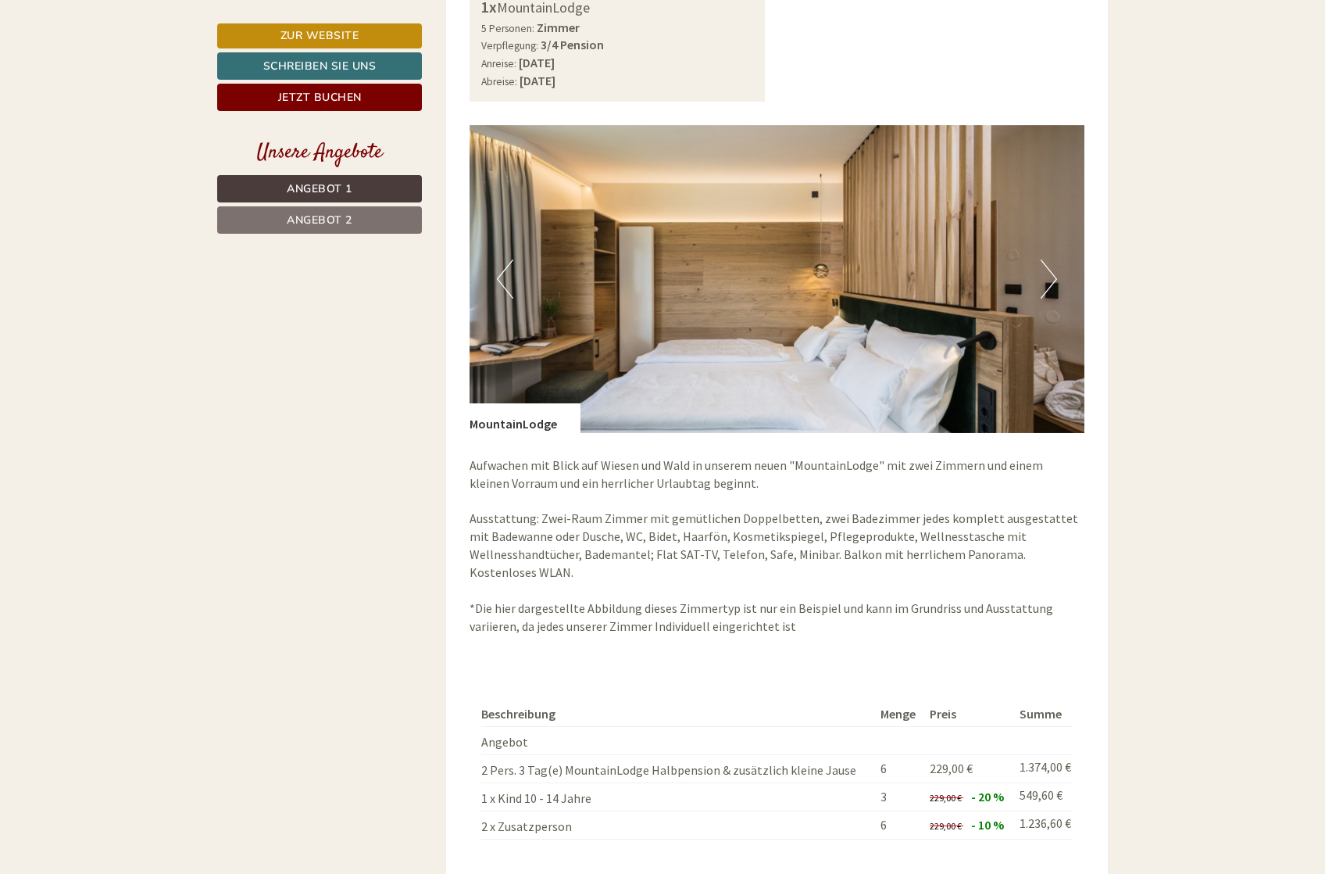 The image size is (1325, 874). I want to click on td: 1.236,60 €, so click(1043, 824).